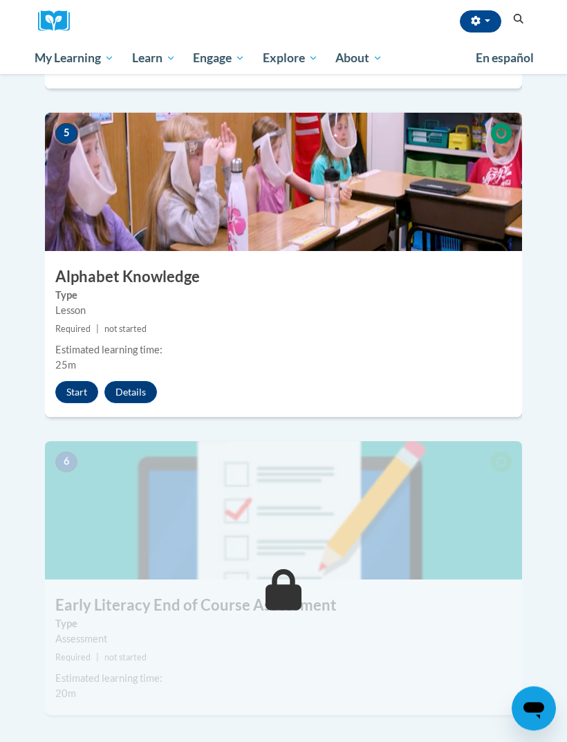 This screenshot has width=567, height=742. Describe the element at coordinates (59, 21) in the screenshot. I see `img: Logo brand` at that location.